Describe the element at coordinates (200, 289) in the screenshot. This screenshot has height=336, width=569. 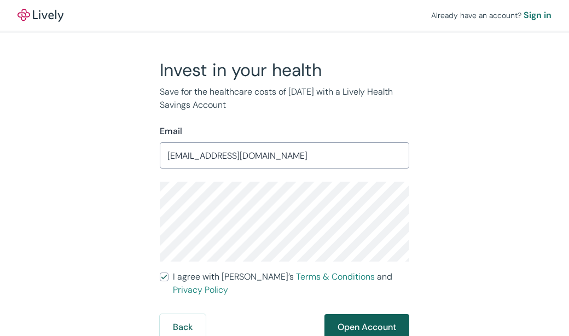
I see `a: Privacy Policy` at that location.